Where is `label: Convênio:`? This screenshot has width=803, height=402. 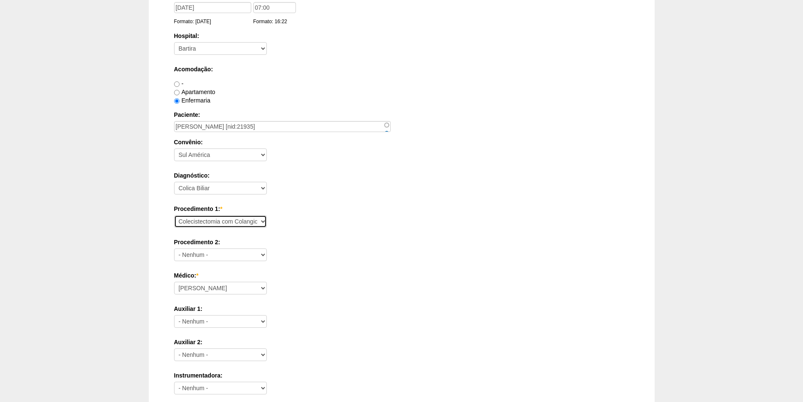
label: Convênio: is located at coordinates (402, 142).